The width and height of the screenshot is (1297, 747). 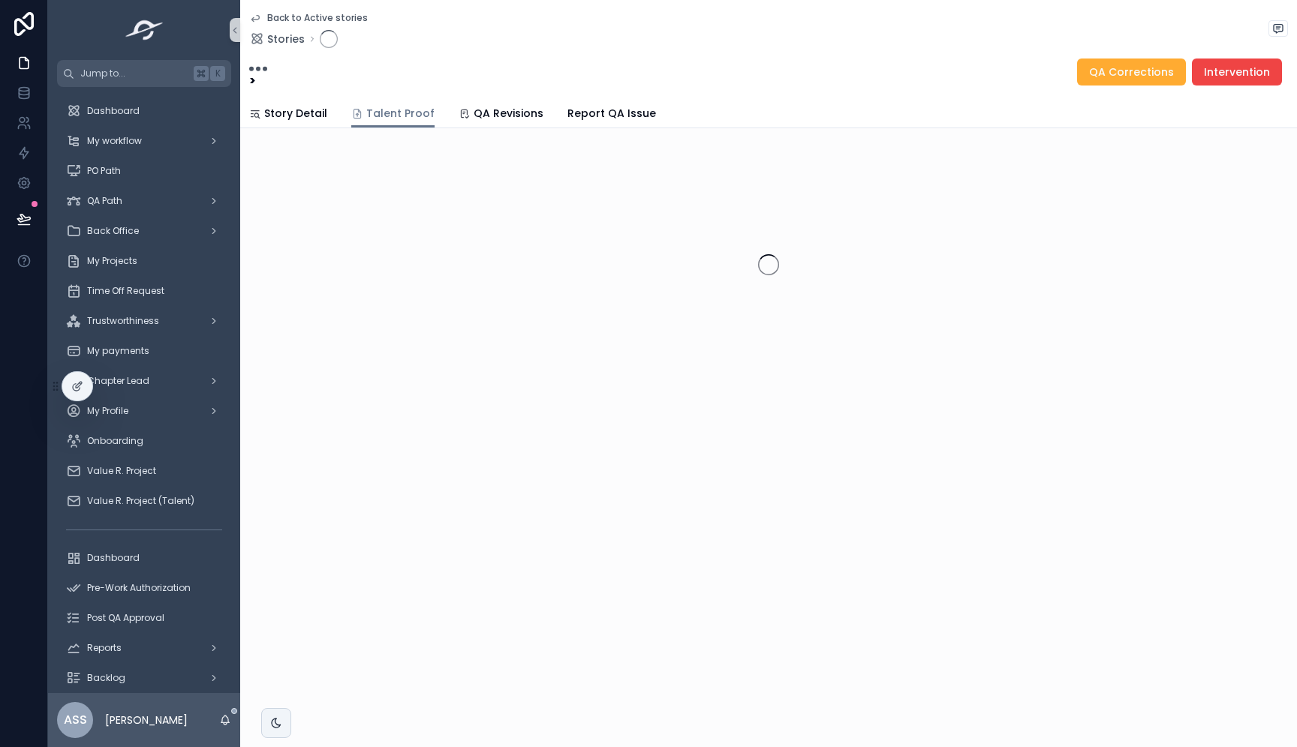 I want to click on a: Onboarding, so click(x=144, y=441).